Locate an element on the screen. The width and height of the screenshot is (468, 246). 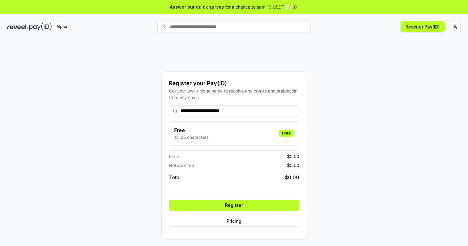
img: pay_id is located at coordinates (41, 27).